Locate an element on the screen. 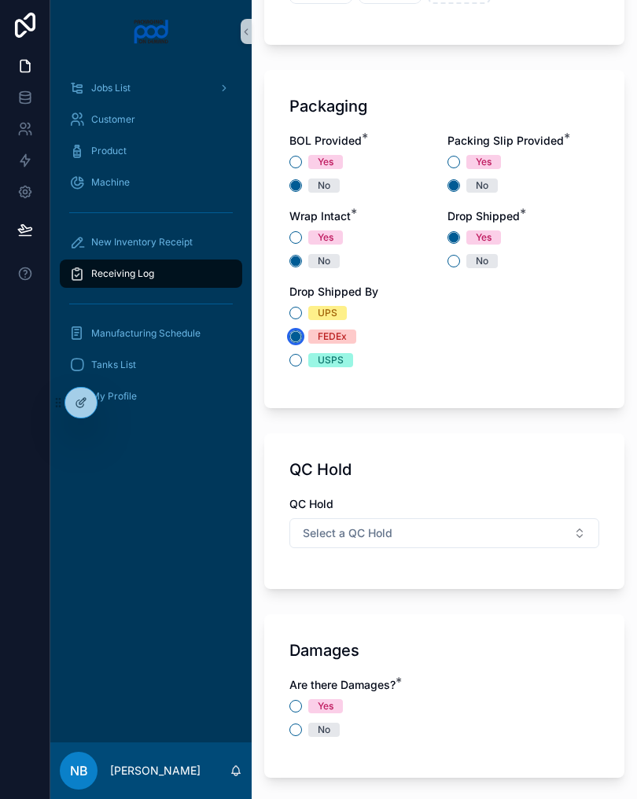 This screenshot has height=799, width=637. h1: Damages is located at coordinates (324, 650).